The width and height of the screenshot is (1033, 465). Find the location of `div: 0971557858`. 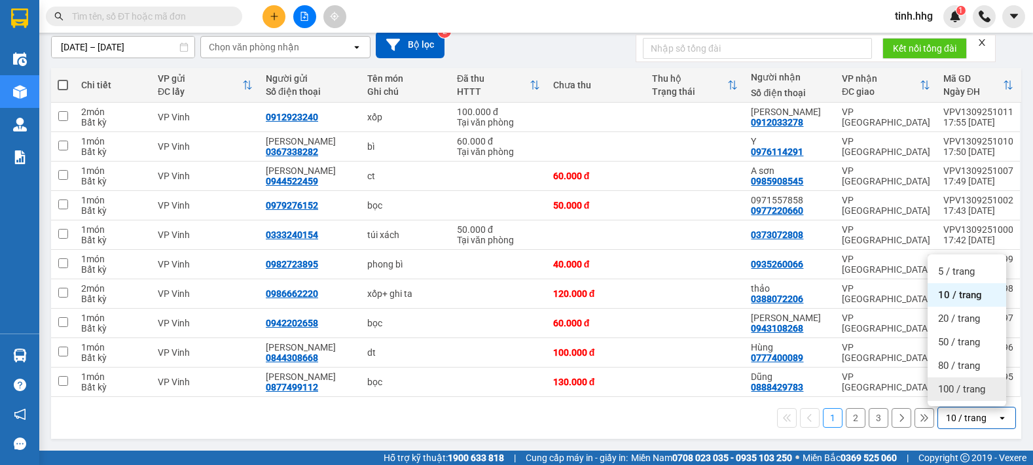

div: 0971557858 is located at coordinates (789, 200).